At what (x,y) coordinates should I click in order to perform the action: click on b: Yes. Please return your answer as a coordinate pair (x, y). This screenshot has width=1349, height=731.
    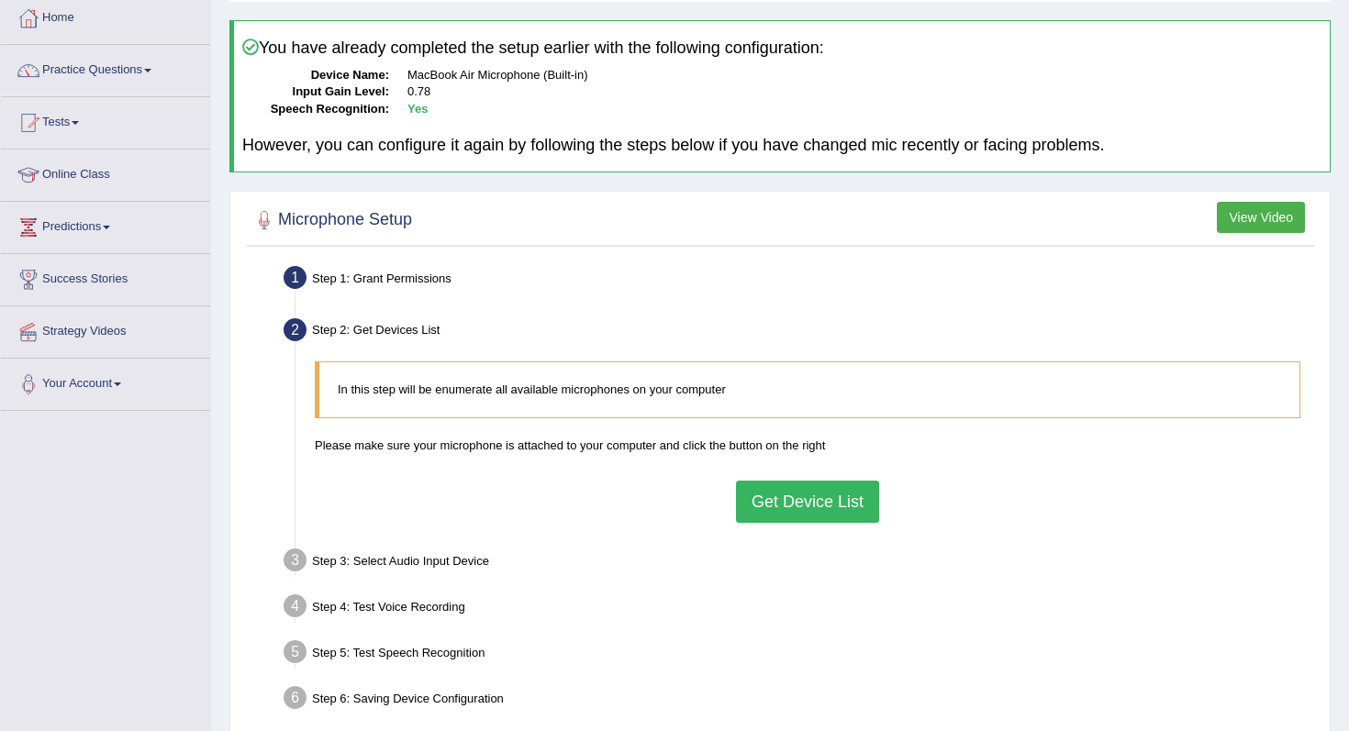
    Looking at the image, I should click on (417, 108).